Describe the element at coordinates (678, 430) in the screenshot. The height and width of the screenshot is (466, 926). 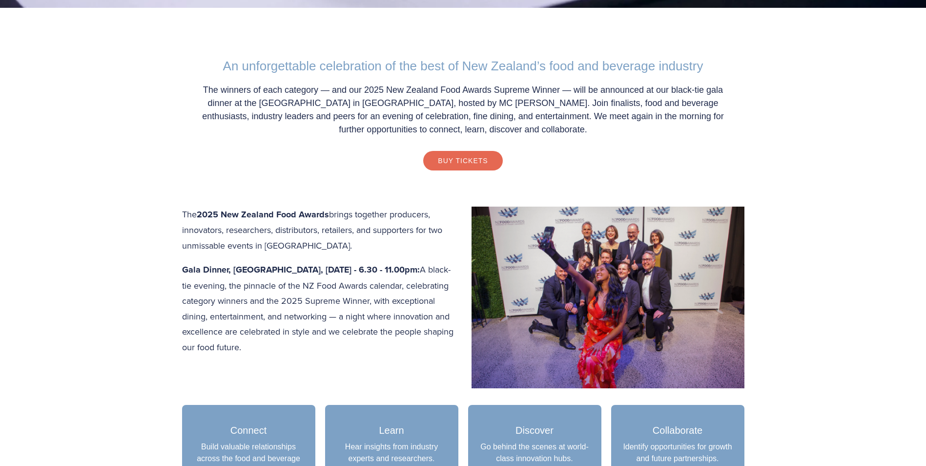
I see `h3: Collaborate` at that location.